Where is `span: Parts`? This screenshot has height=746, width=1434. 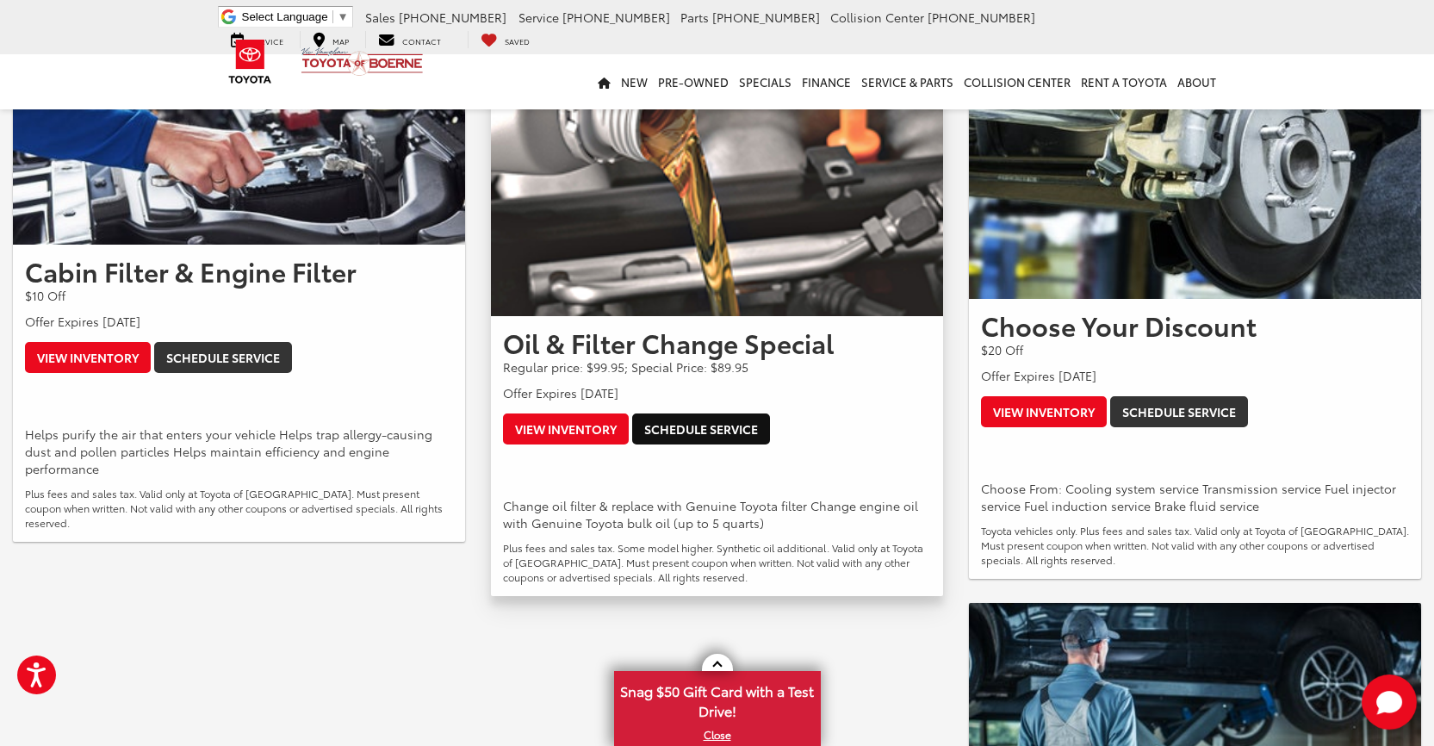 span: Parts is located at coordinates (694, 17).